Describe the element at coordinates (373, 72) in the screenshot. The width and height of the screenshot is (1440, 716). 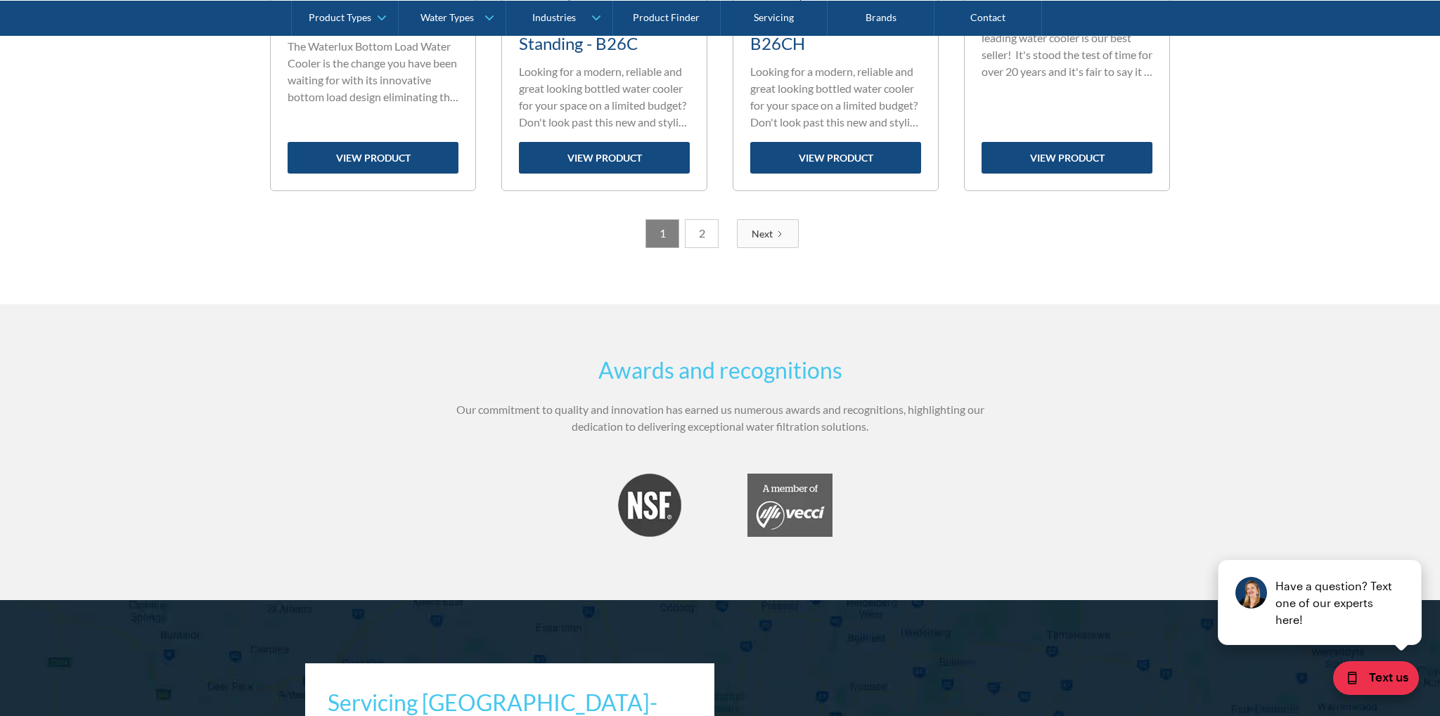
I see `p: The Waterlux Bottom Load Water Cooler is the change you have been waiting for with its innovative...` at that location.